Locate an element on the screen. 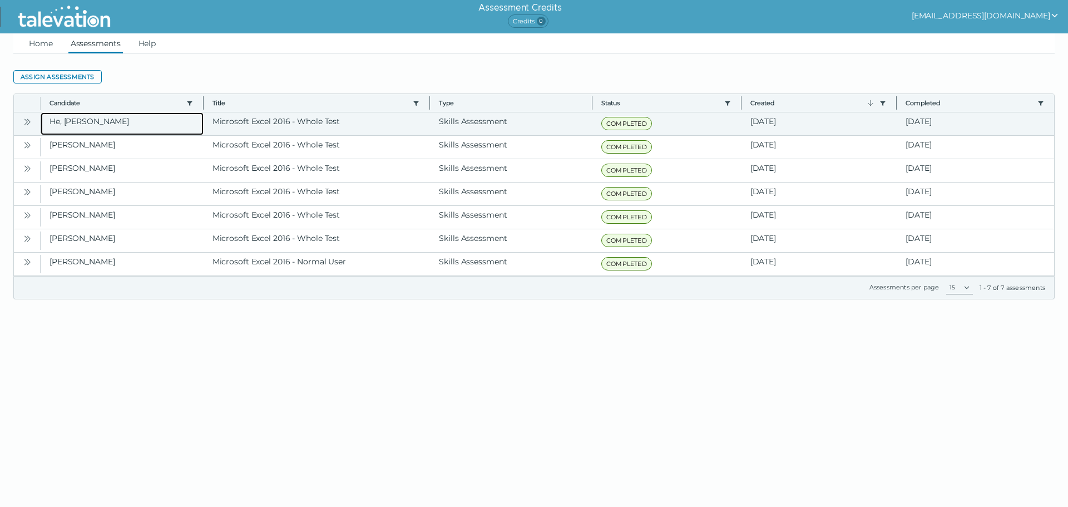  span: 0 is located at coordinates (541, 21).